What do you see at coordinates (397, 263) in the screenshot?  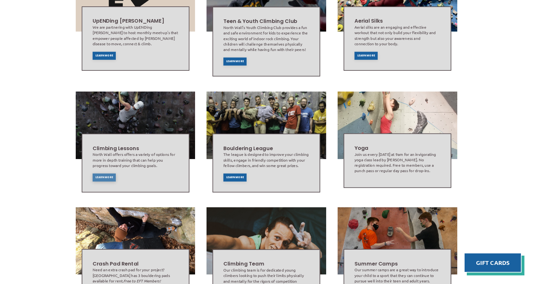 I see `h2: Summer Camps` at bounding box center [397, 263].